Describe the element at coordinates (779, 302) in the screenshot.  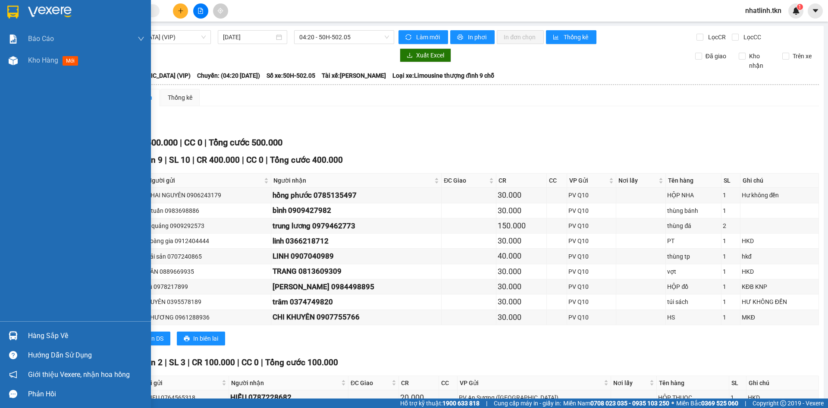
I see `div: HƯ KHÔNG ĐỀN` at that location.